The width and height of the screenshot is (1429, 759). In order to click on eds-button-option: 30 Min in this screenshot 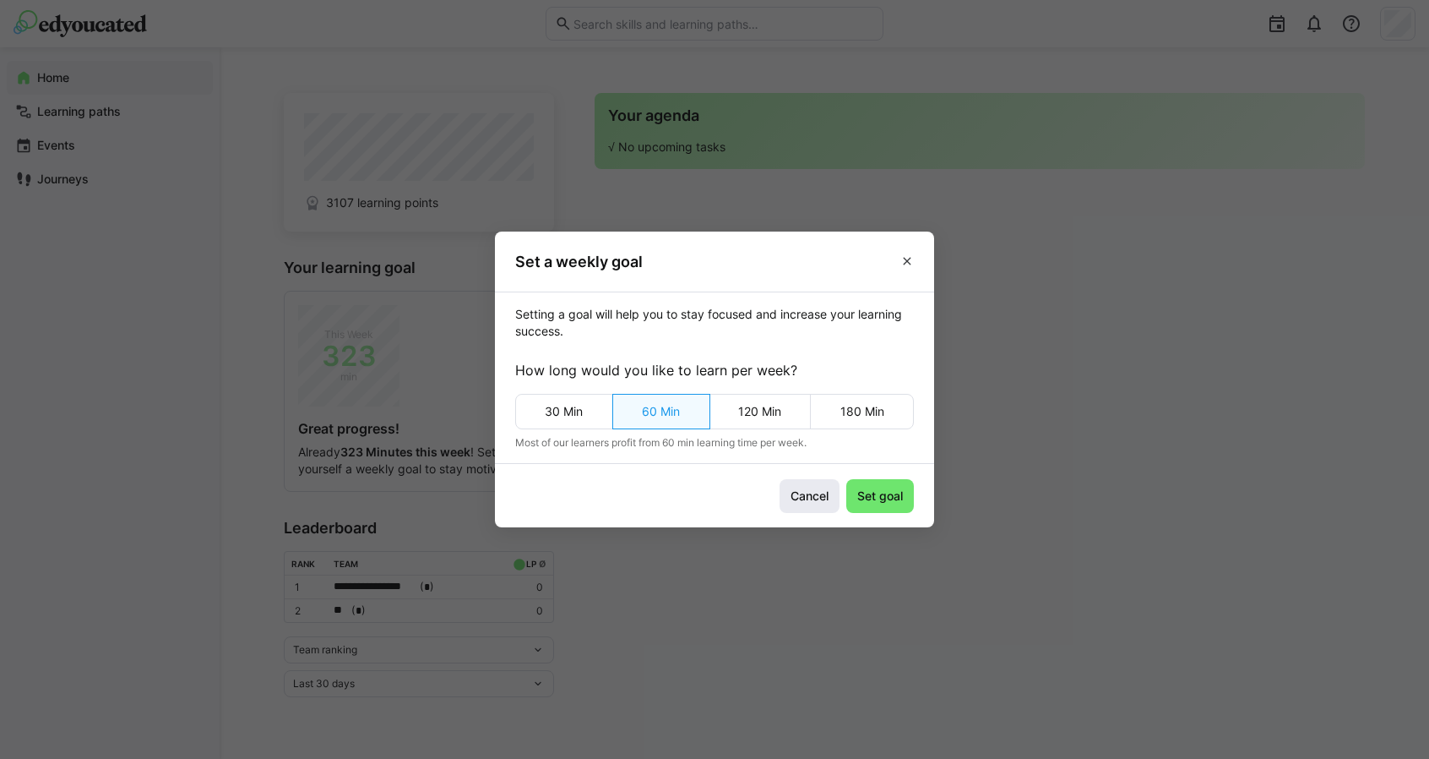, I will do `click(564, 411)`.